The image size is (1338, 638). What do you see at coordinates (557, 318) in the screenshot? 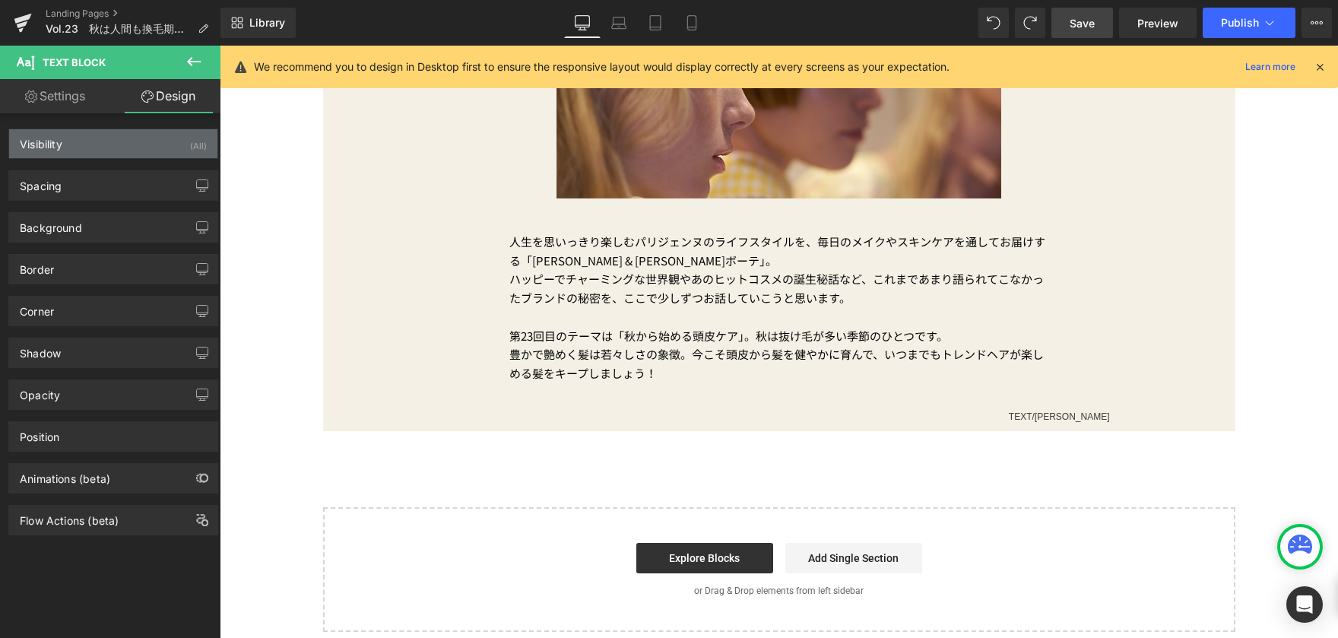
I see `span: 豊かで艶めく髪は若々しさの象徴。今こそ頭皮から髪を健やかに育んで、いつまでもトレンドヘアが楽しめる髪をキープしましょう！` at bounding box center [557, 318].